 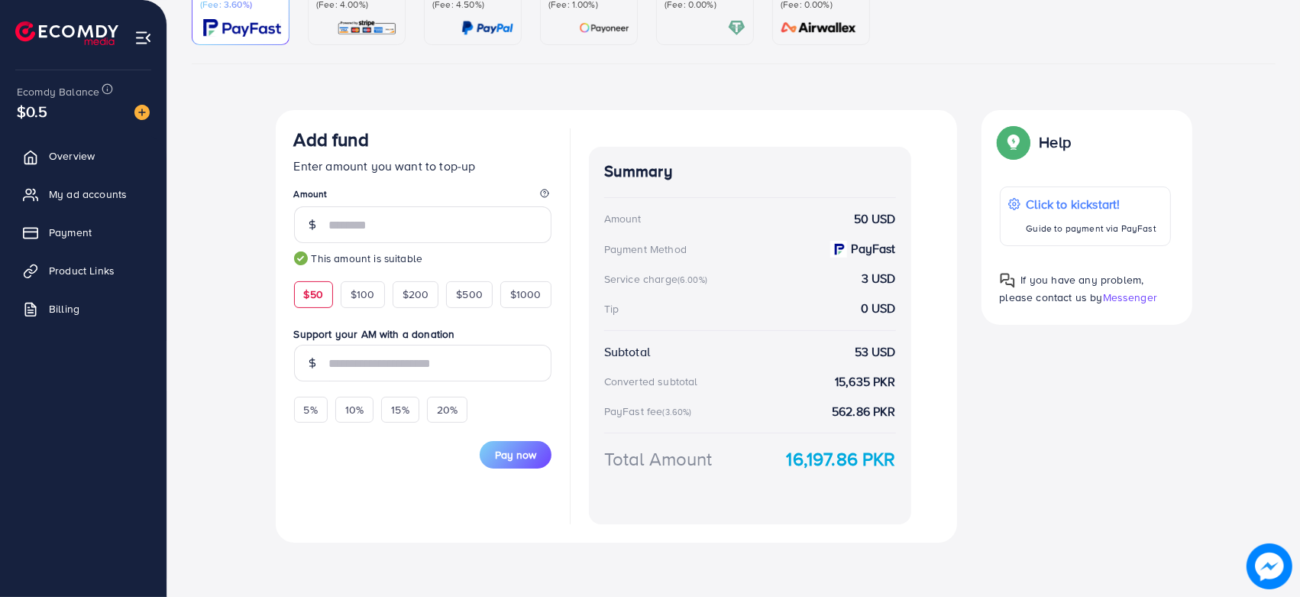 What do you see at coordinates (879, 308) in the screenshot?
I see `strong: 0 USD` at bounding box center [879, 308].